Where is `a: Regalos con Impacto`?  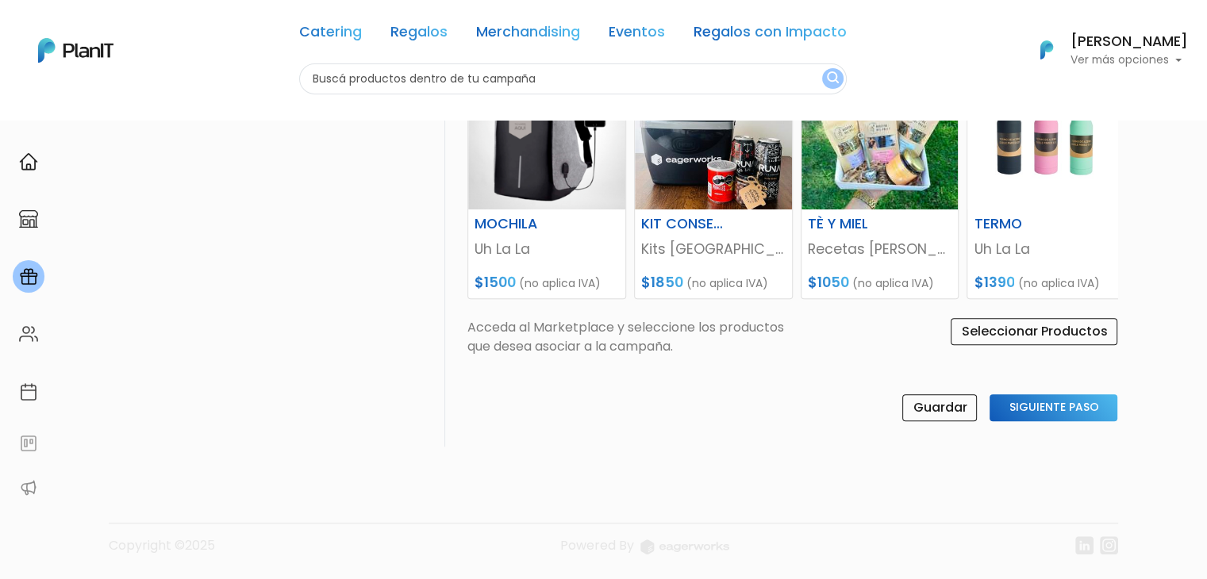
a: Regalos con Impacto is located at coordinates (770, 35).